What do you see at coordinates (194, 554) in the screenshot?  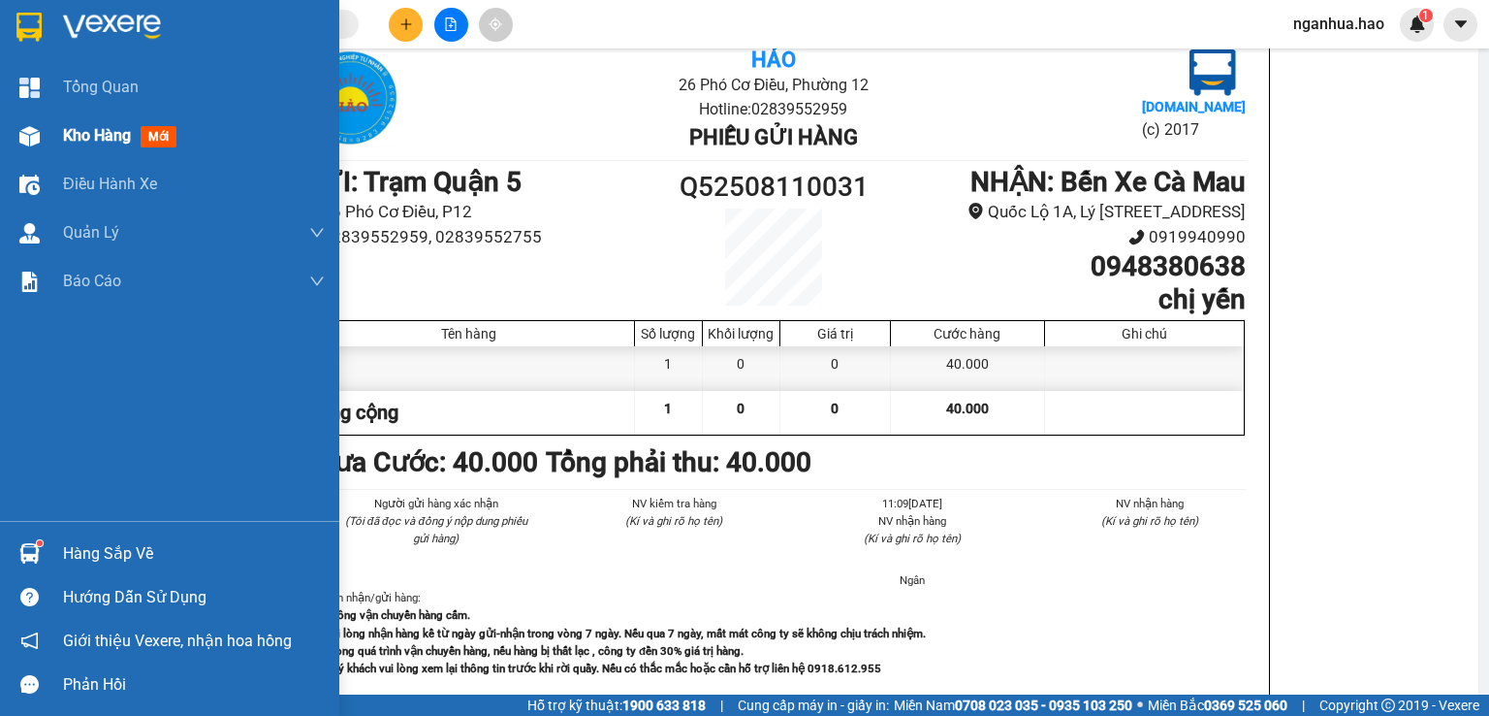 I see `div: Hàng sắp về` at bounding box center [194, 554].